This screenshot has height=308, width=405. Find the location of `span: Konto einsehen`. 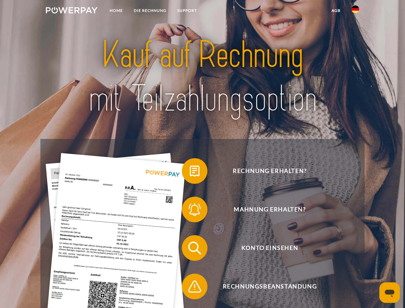

span: Konto einsehen is located at coordinates (270, 248).